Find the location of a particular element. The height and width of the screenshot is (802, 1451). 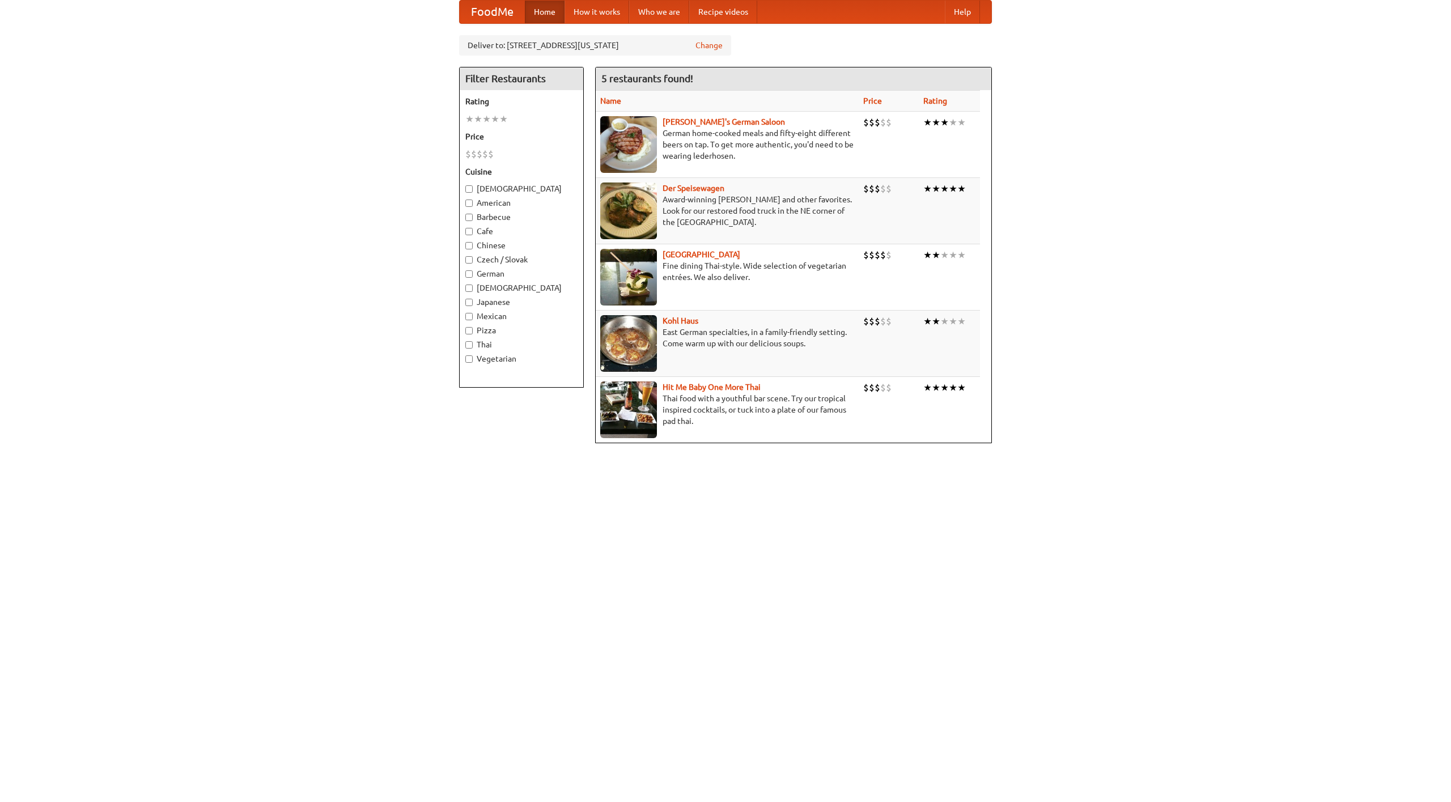

input: Barbecue is located at coordinates (469, 217).